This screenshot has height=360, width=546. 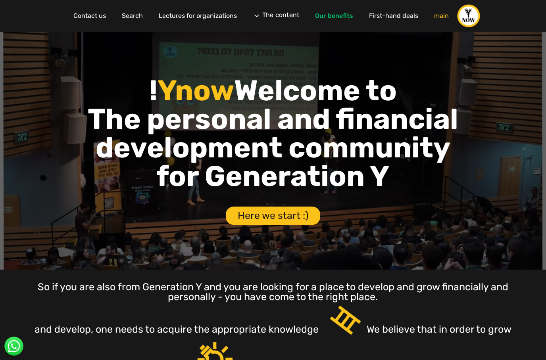 What do you see at coordinates (334, 15) in the screenshot?
I see `font: Our benefits` at bounding box center [334, 15].